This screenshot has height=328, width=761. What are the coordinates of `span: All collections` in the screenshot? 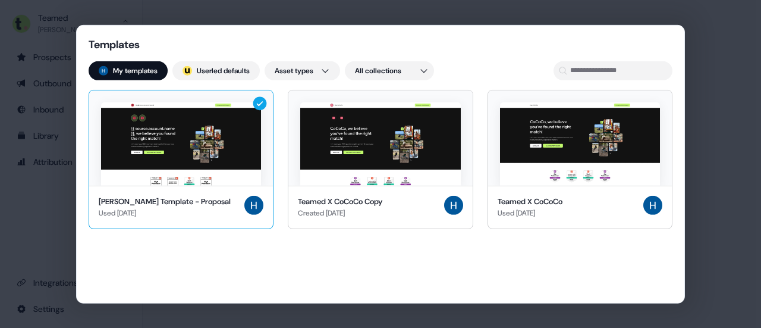 It's located at (378, 70).